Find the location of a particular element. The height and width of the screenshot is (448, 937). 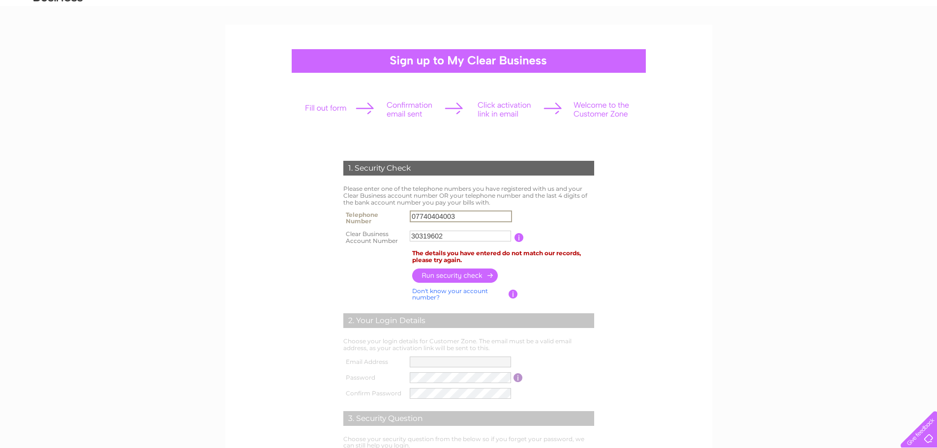

a: Blog is located at coordinates (893, 45).